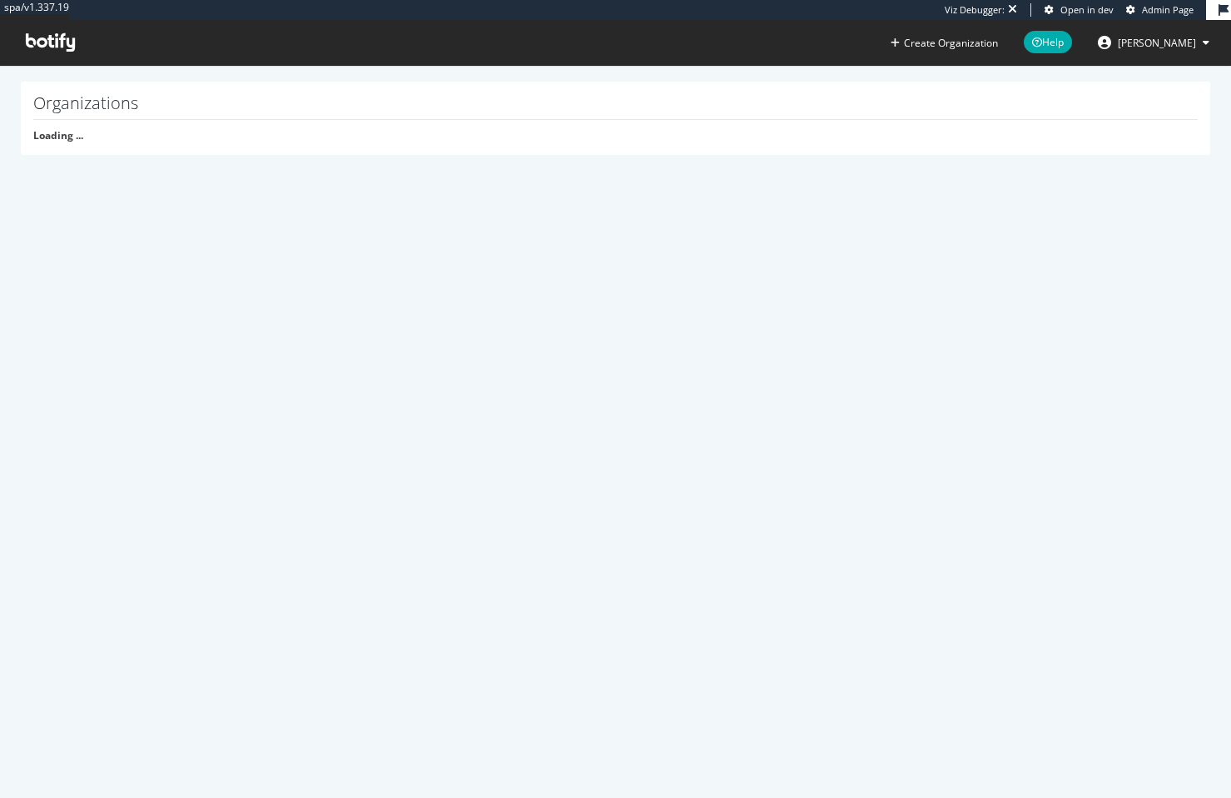 The image size is (1231, 798). What do you see at coordinates (1168, 9) in the screenshot?
I see `span: Admin Page` at bounding box center [1168, 9].